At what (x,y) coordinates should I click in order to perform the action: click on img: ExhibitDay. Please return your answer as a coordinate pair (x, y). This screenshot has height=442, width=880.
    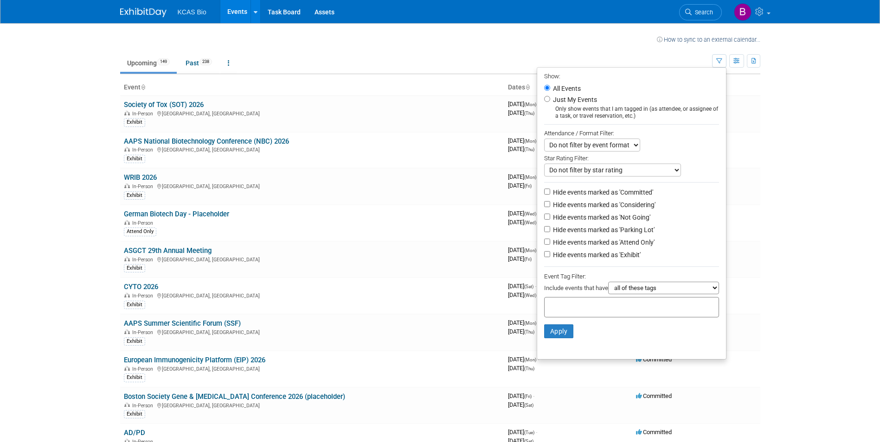
    Looking at the image, I should click on (143, 13).